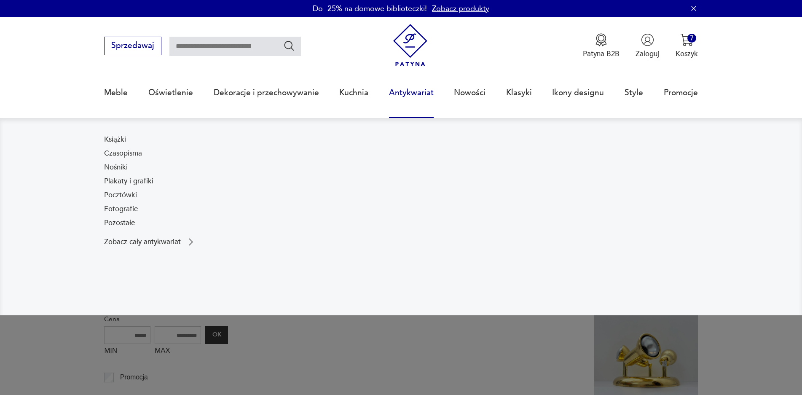 This screenshot has height=395, width=802. I want to click on button: 7Koszyk, so click(686, 46).